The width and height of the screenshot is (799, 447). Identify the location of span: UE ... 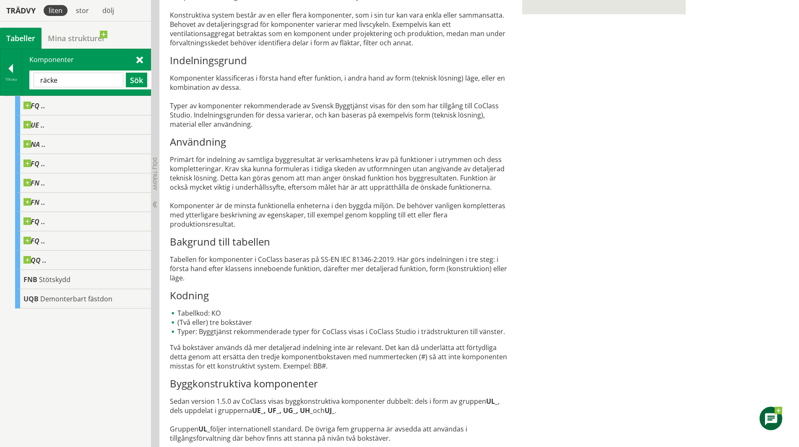
(34, 125).